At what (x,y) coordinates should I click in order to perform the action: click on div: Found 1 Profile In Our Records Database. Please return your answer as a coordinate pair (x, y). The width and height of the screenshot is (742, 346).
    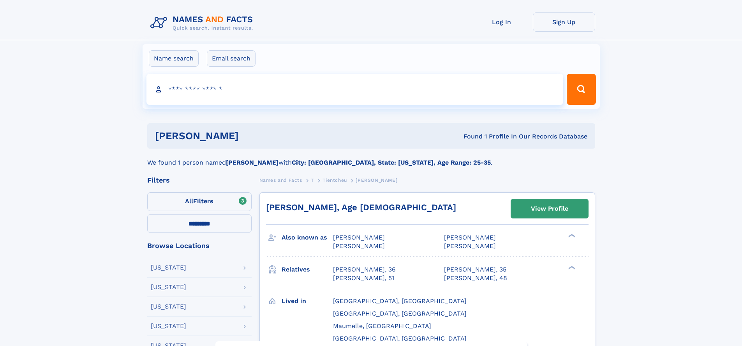
    Looking at the image, I should click on (469, 136).